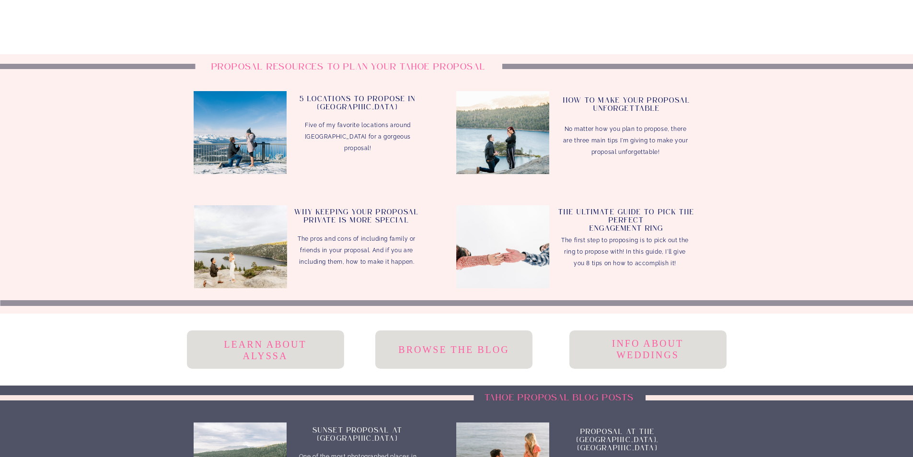 The width and height of the screenshot is (913, 457). What do you see at coordinates (648, 350) in the screenshot?
I see `a: Info about weddings` at bounding box center [648, 350].